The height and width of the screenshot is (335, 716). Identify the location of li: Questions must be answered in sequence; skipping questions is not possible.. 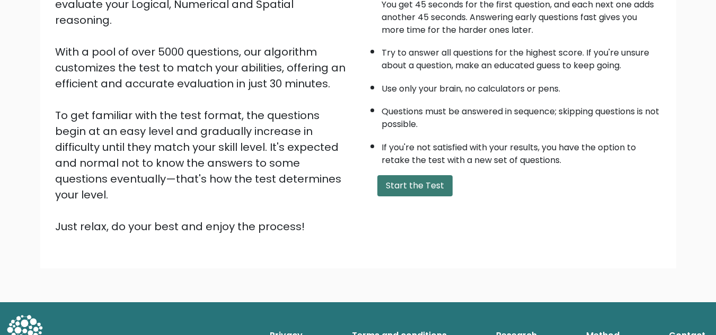
(521, 115).